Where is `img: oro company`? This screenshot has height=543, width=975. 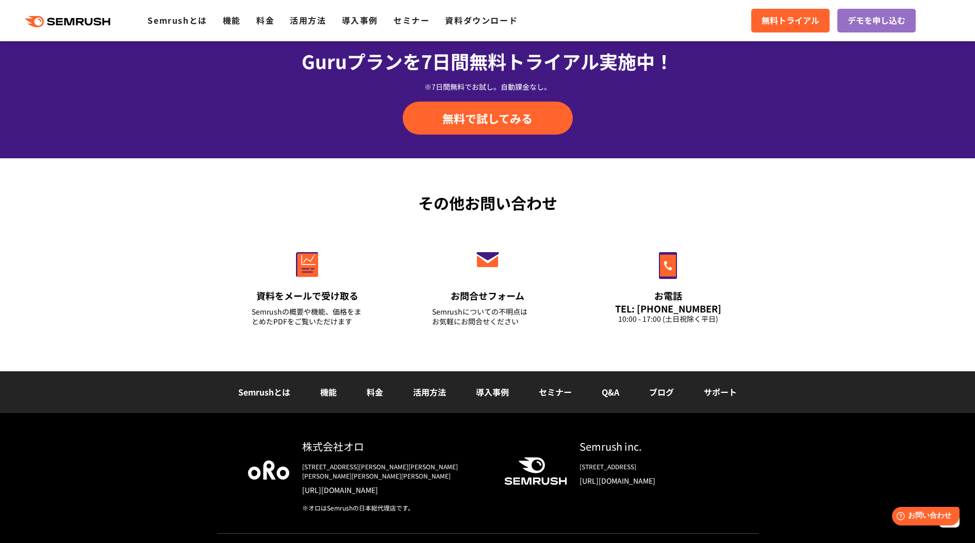 img: oro company is located at coordinates (269, 470).